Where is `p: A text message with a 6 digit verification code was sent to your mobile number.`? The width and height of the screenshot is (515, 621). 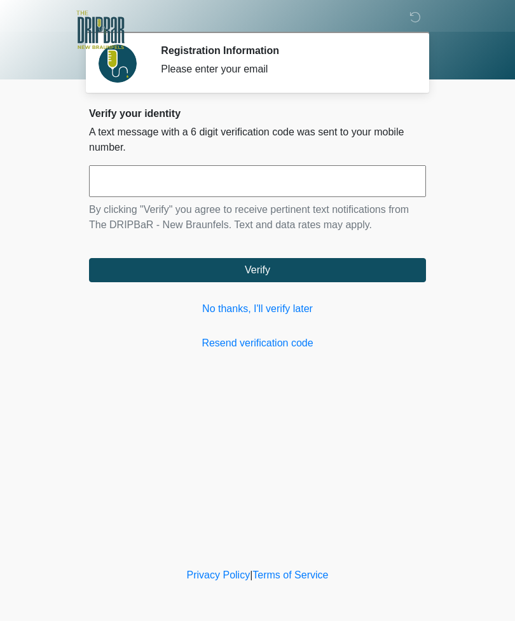 p: A text message with a 6 digit verification code was sent to your mobile number. is located at coordinates (257, 140).